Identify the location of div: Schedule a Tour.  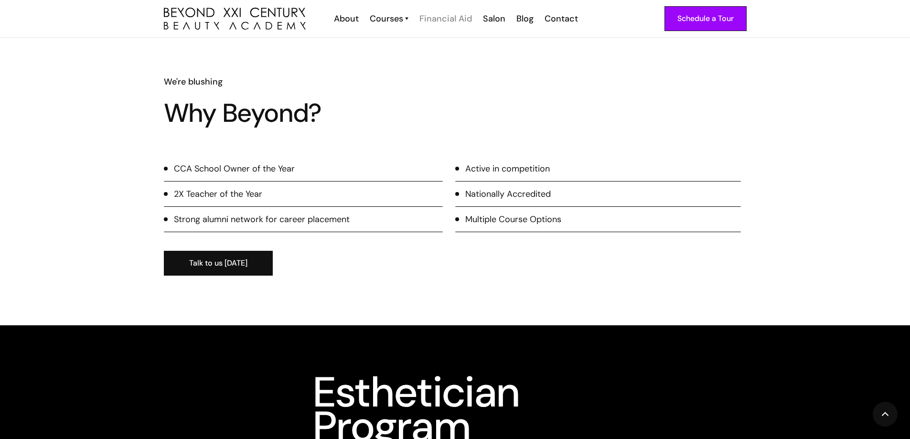
(705, 19).